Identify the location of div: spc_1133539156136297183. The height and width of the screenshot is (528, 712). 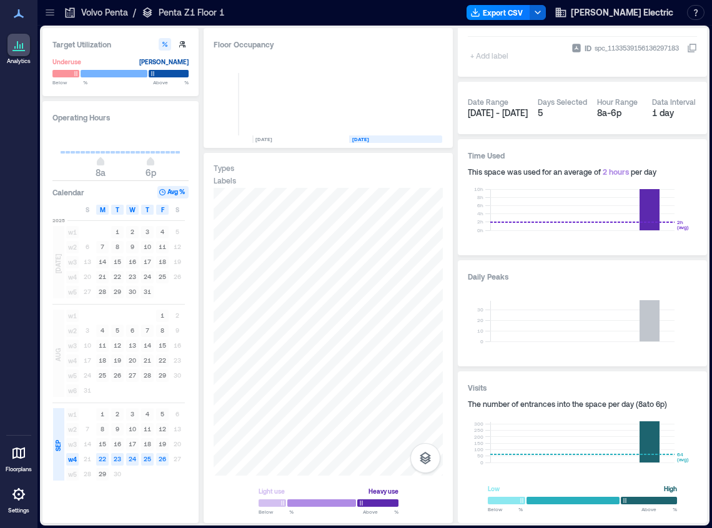
(636, 48).